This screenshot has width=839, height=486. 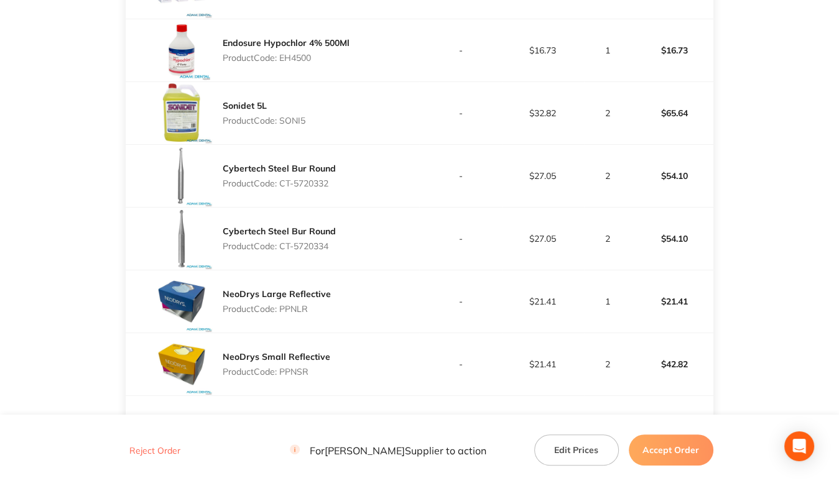 What do you see at coordinates (279, 246) in the screenshot?
I see `p: Product Code: CT-5720334` at bounding box center [279, 246].